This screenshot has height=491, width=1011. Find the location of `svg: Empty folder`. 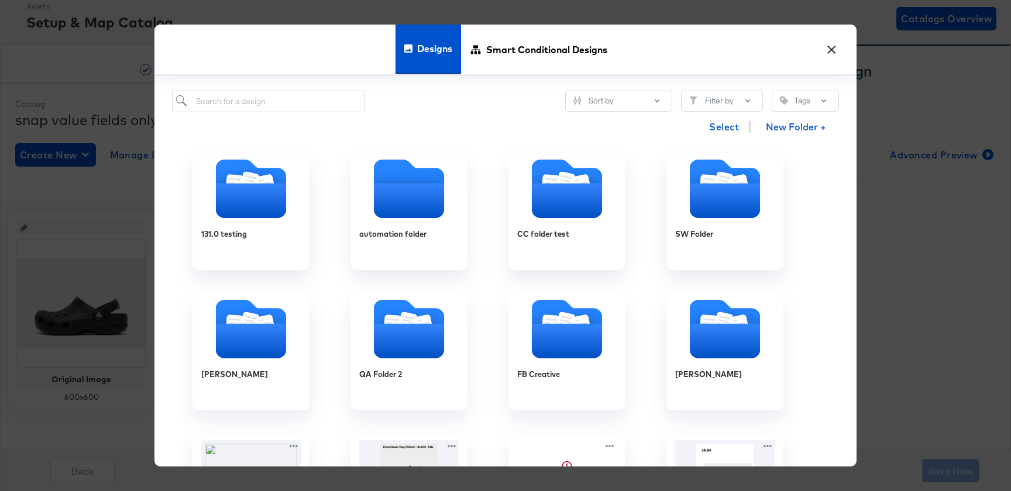

svg: Empty folder is located at coordinates (409, 189).